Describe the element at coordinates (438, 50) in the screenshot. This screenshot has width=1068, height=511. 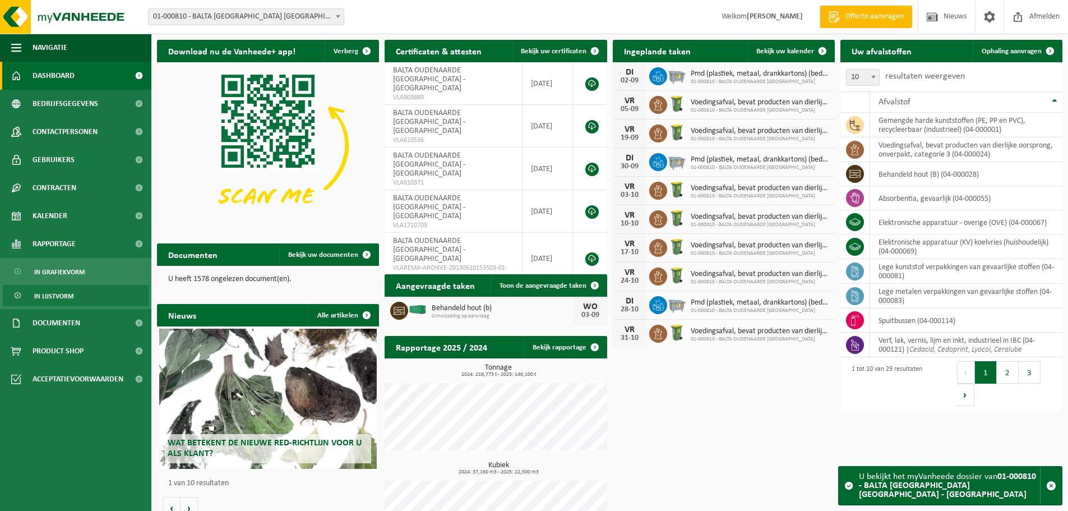
I see `h2: Certificaten & attesten` at that location.